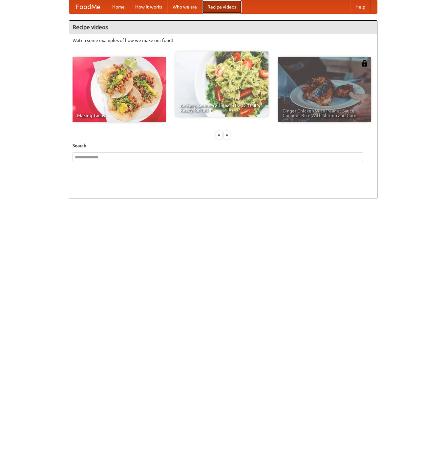 The width and height of the screenshot is (446, 464). What do you see at coordinates (185, 7) in the screenshot?
I see `a: Who we are` at bounding box center [185, 7].